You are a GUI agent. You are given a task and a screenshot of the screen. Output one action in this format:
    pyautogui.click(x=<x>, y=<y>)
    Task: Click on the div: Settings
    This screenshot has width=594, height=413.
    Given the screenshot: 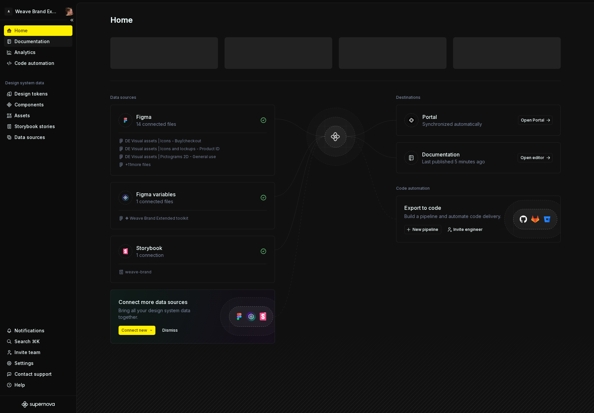 What is the action you would take?
    pyautogui.click(x=24, y=363)
    